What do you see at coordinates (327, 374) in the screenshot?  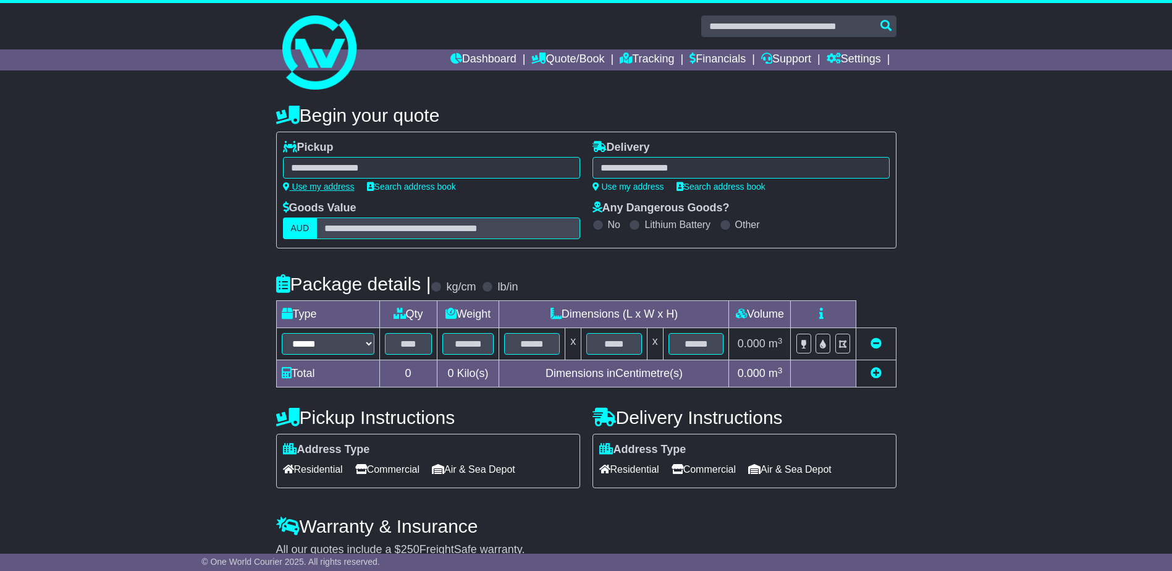 I see `td: Total` at bounding box center [327, 374].